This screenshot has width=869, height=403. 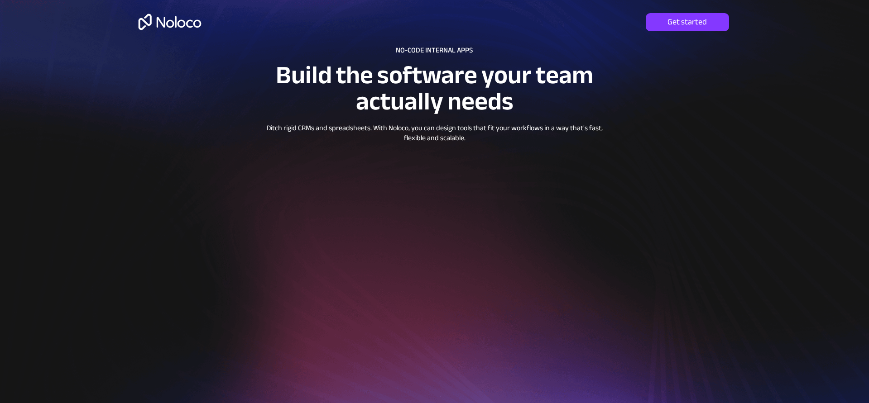 I want to click on span: Get started, so click(x=687, y=22).